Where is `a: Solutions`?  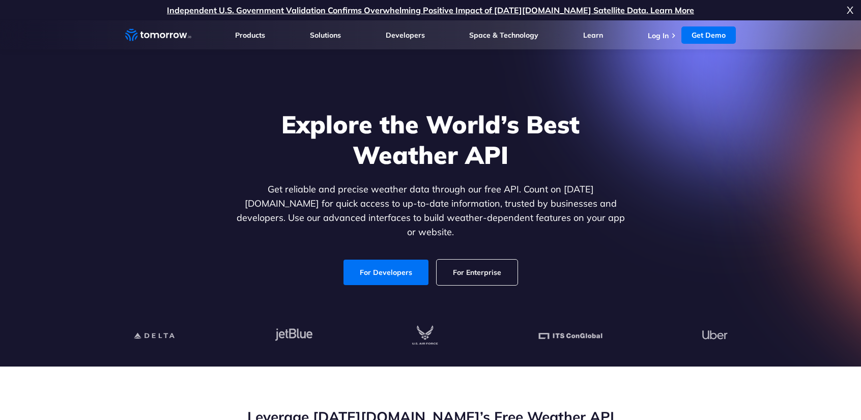 a: Solutions is located at coordinates (325, 35).